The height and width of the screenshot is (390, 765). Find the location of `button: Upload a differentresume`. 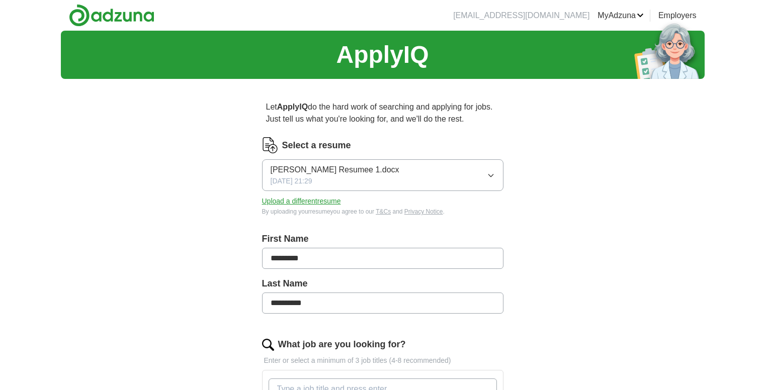

button: Upload a differentresume is located at coordinates (301, 201).